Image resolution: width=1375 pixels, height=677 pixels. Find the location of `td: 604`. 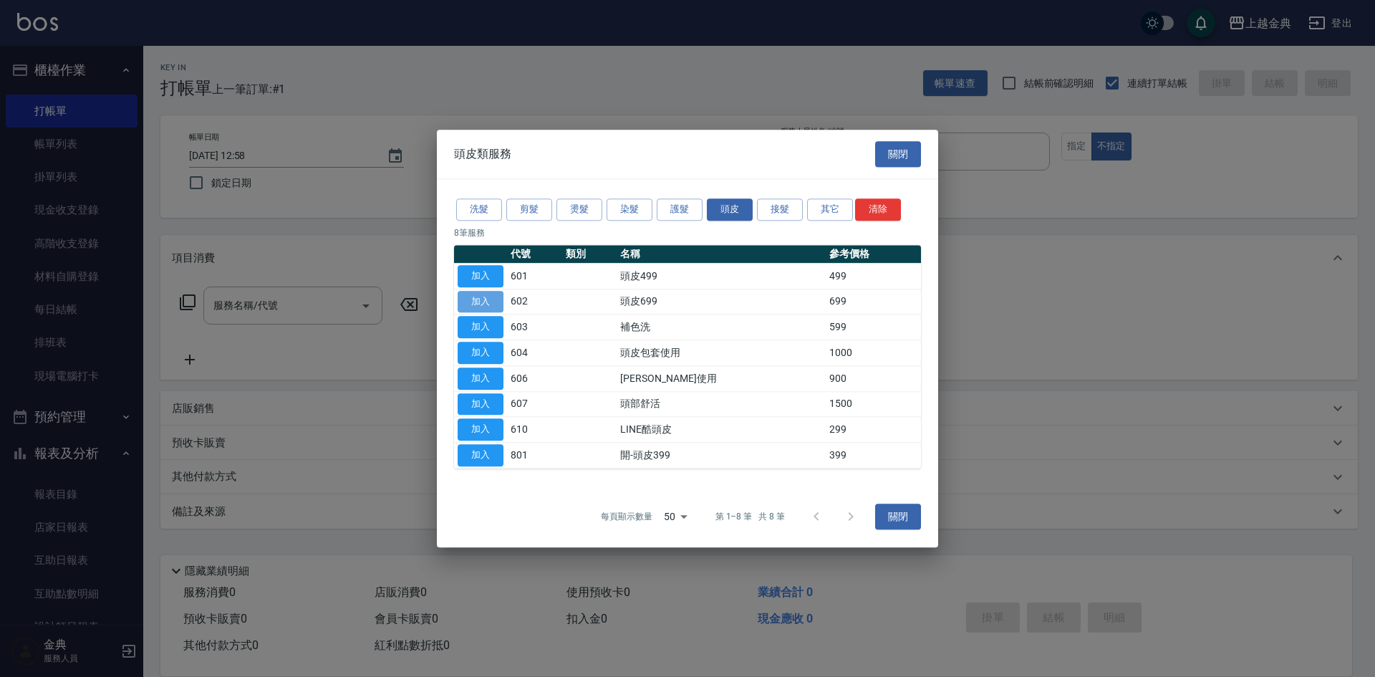

td: 604 is located at coordinates (534, 353).